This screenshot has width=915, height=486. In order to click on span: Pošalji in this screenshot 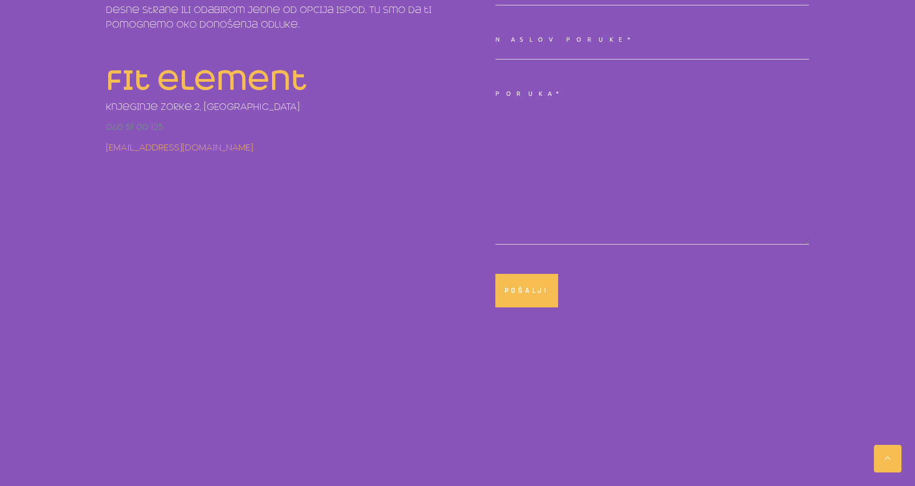, I will do `click(527, 290)`.